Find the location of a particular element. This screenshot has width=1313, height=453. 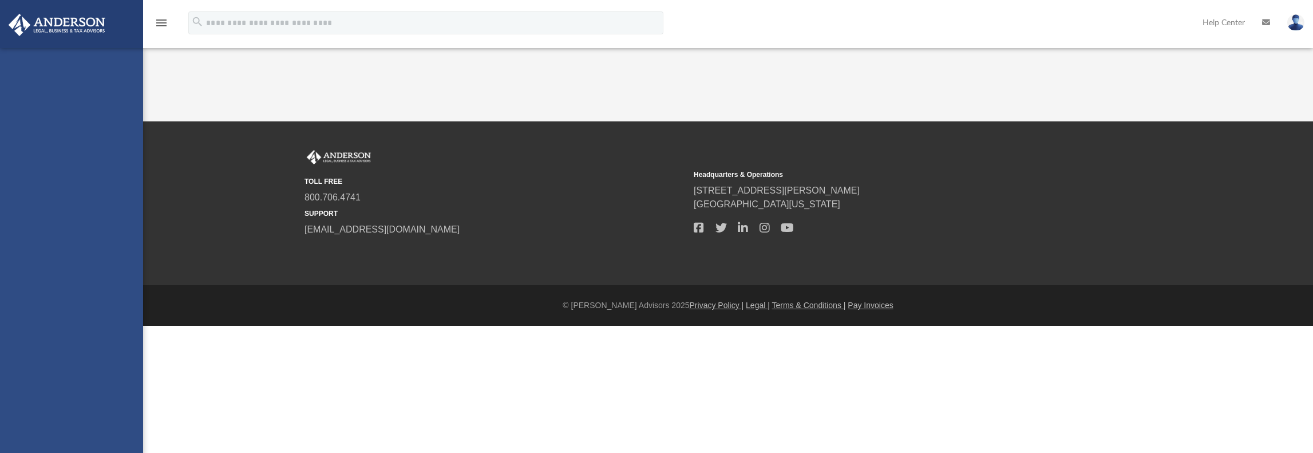

a: 800.706.4741 is located at coordinates (332, 197).